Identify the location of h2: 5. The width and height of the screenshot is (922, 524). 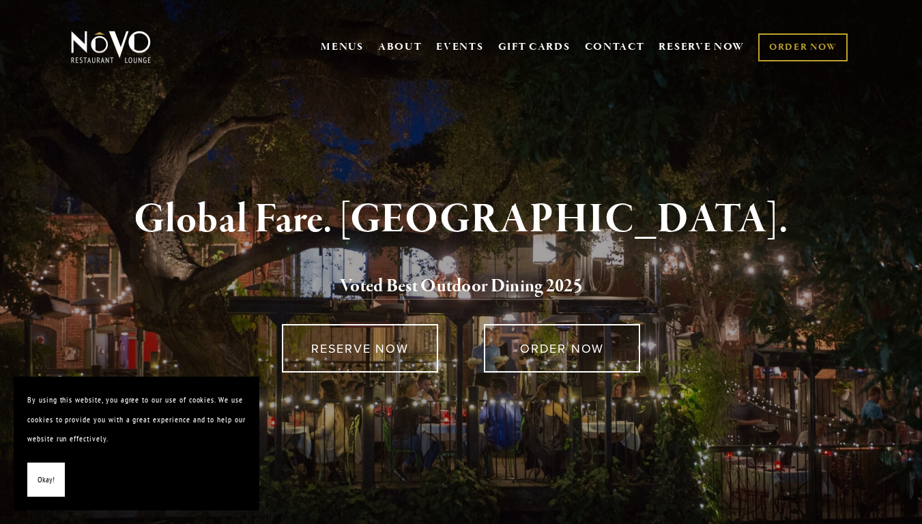
(461, 287).